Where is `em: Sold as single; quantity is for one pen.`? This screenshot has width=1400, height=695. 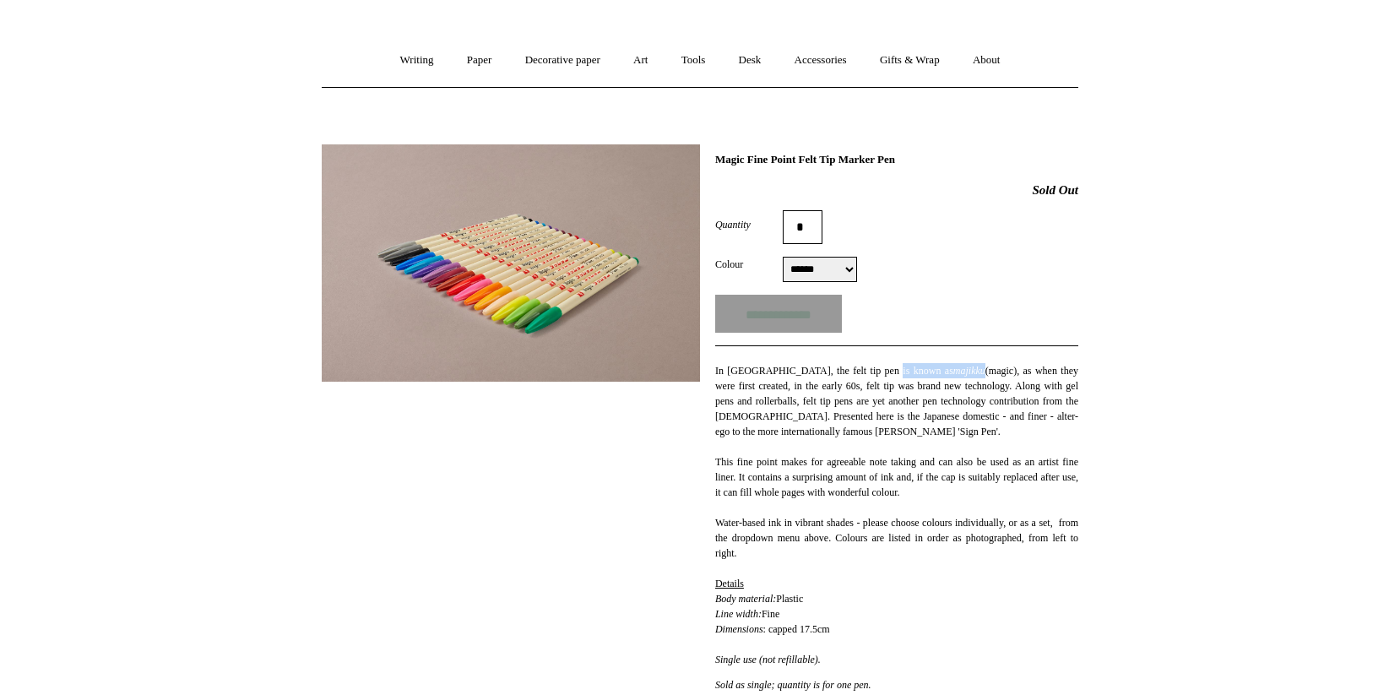
em: Sold as single; quantity is for one pen. is located at coordinates (793, 685).